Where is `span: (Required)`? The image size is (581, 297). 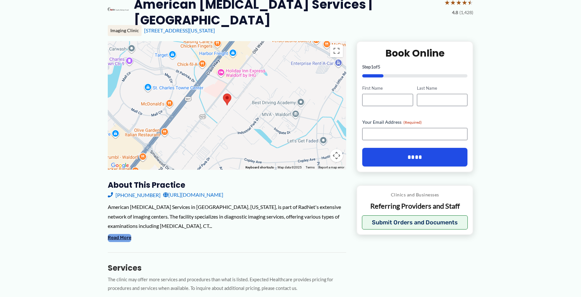
span: (Required) is located at coordinates (413, 122).